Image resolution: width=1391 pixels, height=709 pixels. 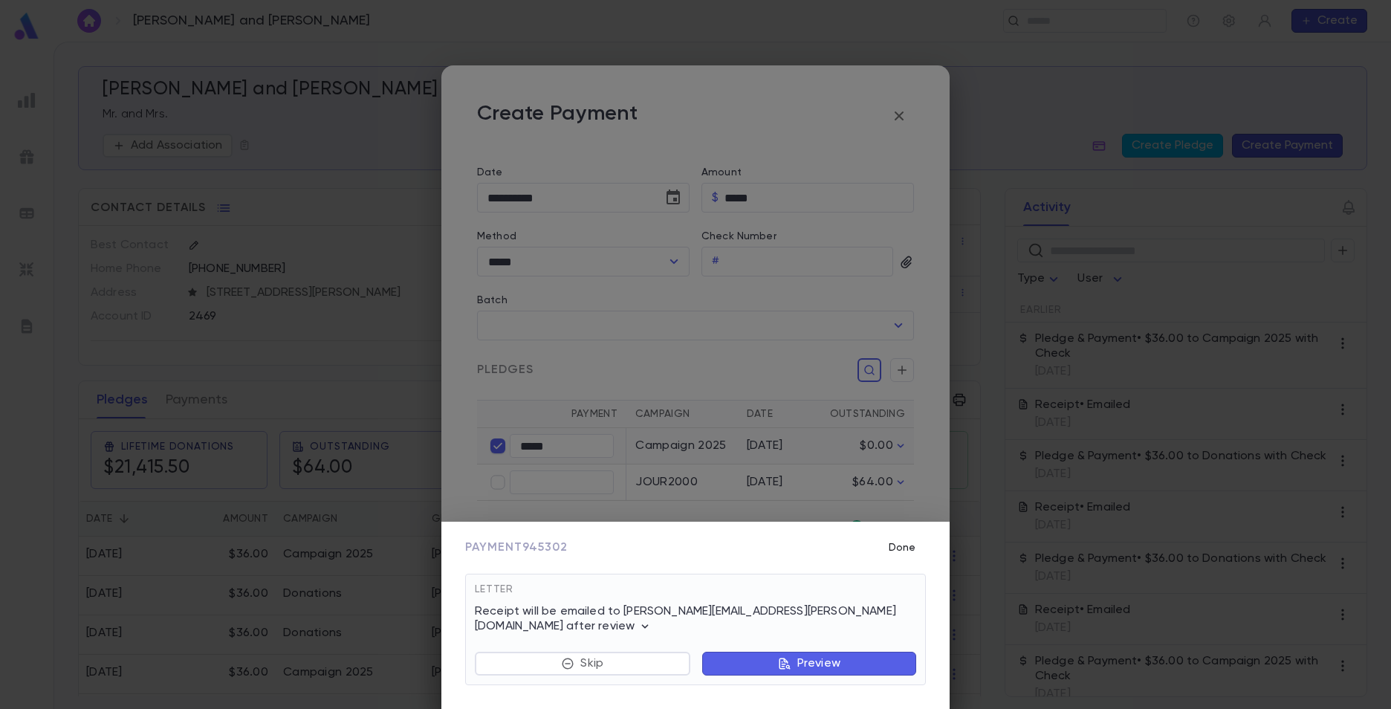 I want to click on p: Preview, so click(x=819, y=663).